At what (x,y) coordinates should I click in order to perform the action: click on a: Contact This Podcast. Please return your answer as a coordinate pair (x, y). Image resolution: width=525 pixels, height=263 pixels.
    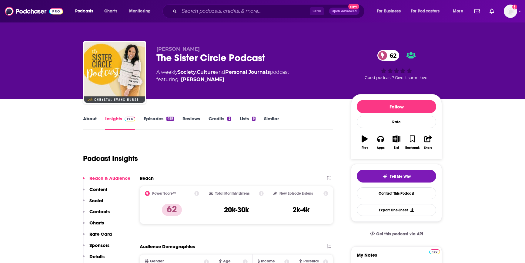
    Looking at the image, I should click on (397, 193).